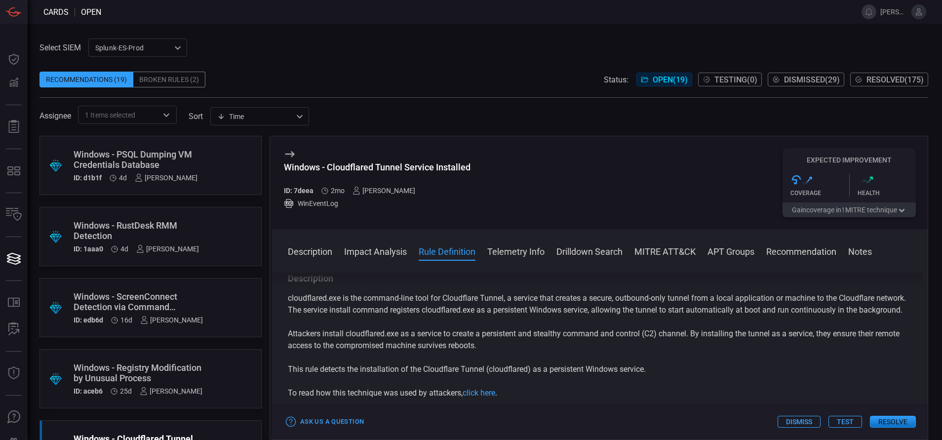 This screenshot has height=440, width=942. Describe the element at coordinates (14, 59) in the screenshot. I see `button: Dashboard` at that location.